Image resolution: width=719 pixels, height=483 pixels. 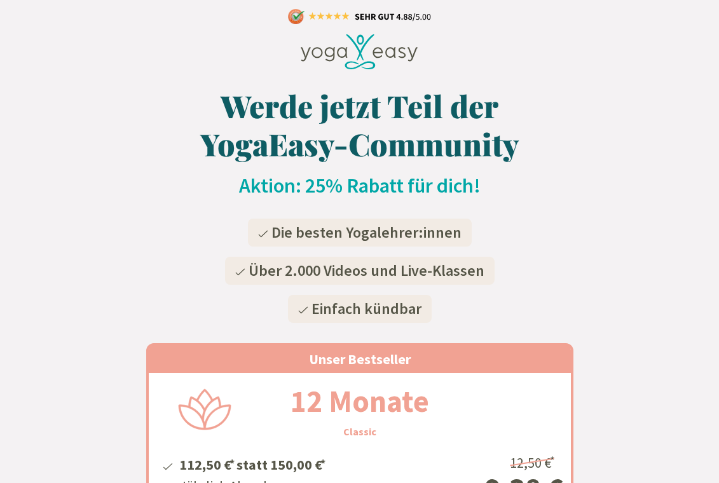 I want to click on li: 112,50 € statt 150,00 €, so click(x=252, y=463).